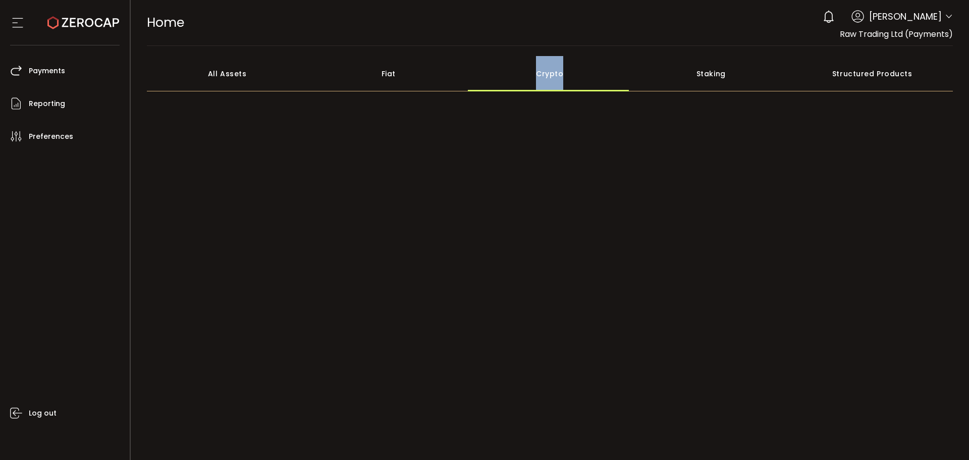 Image resolution: width=969 pixels, height=460 pixels. What do you see at coordinates (388, 74) in the screenshot?
I see `div: Fiat` at bounding box center [388, 74].